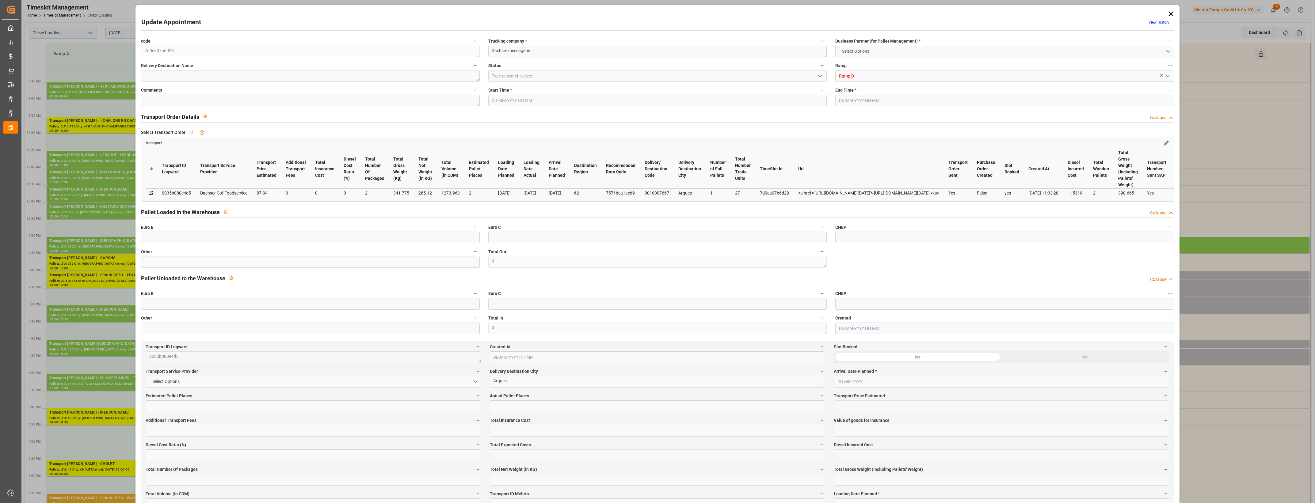 The image size is (1315, 503). What do you see at coordinates (841, 227) in the screenshot?
I see `span: CHEP` at bounding box center [841, 227].